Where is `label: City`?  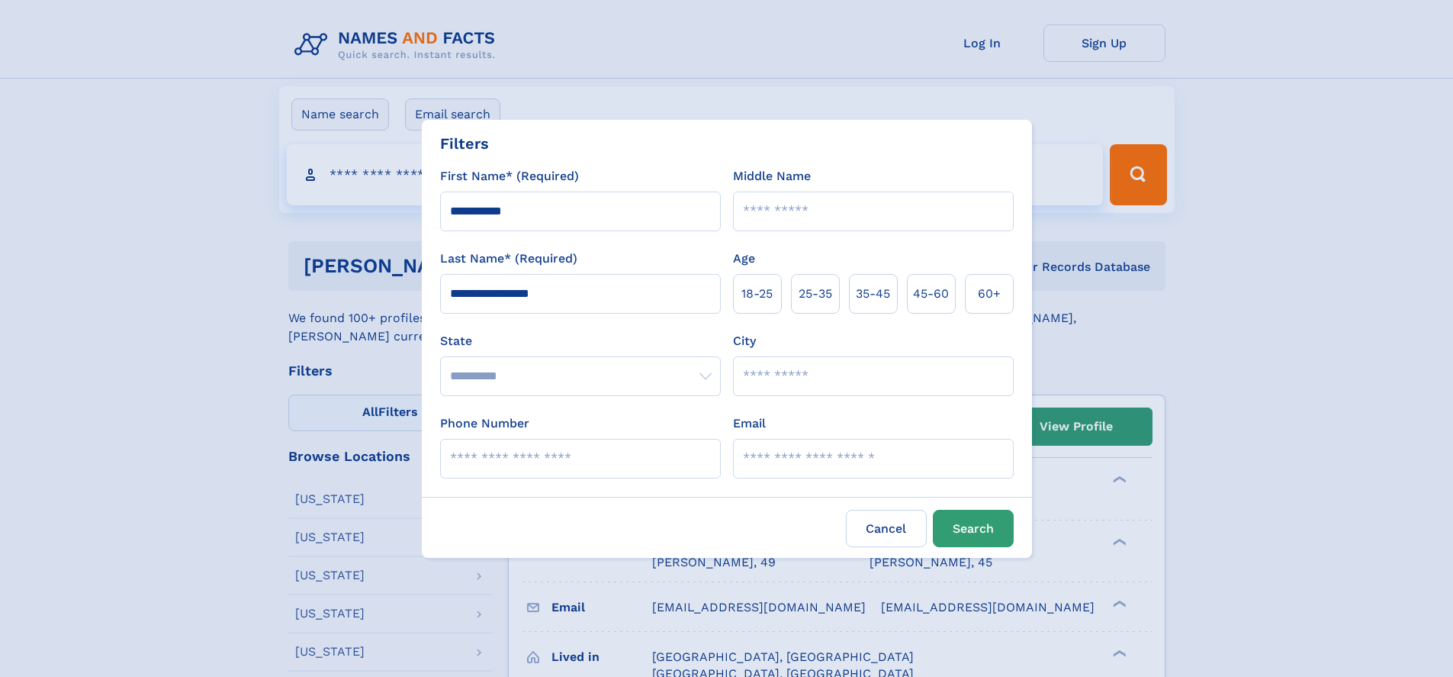
label: City is located at coordinates (745, 341).